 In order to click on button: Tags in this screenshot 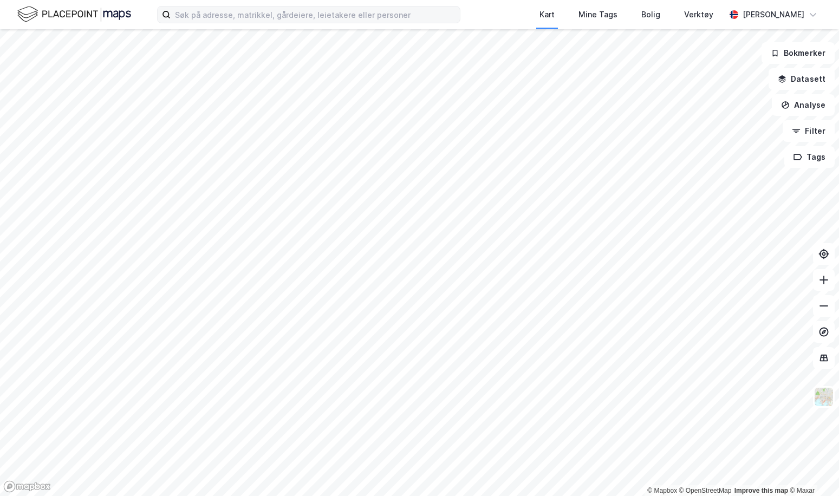, I will do `click(809, 157)`.